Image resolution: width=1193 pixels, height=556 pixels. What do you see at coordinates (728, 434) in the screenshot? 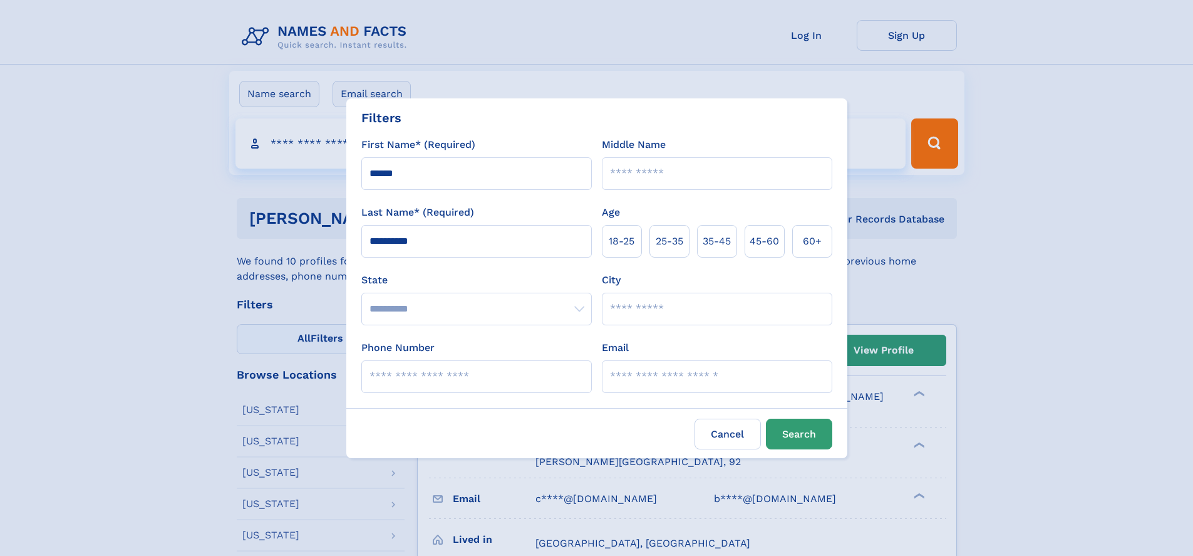
I see `label: Cancel` at bounding box center [728, 434].